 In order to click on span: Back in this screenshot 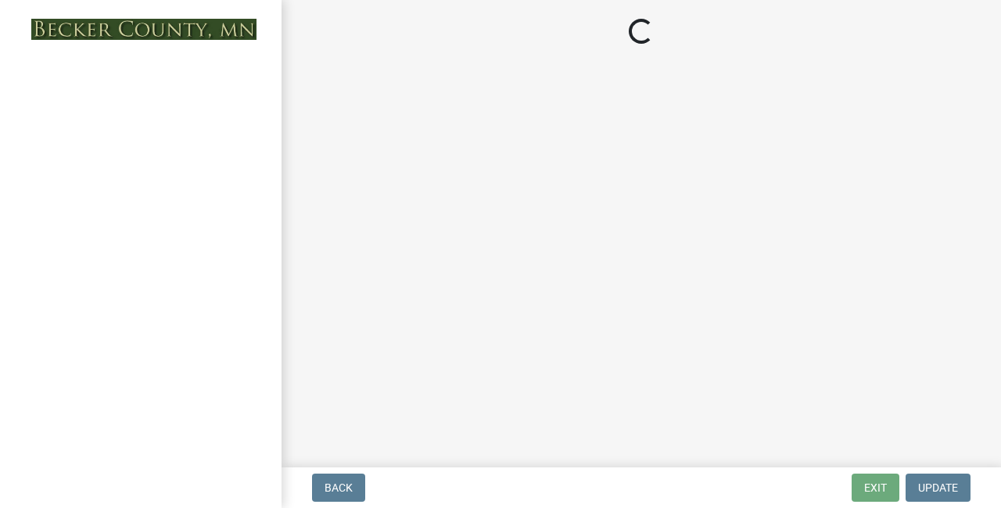, I will do `click(338, 488)`.